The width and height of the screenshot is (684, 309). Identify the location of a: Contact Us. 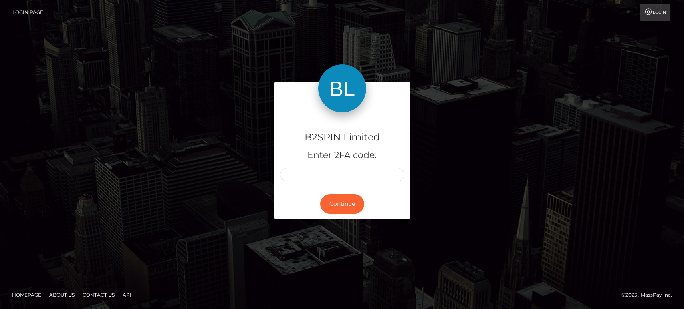
(99, 295).